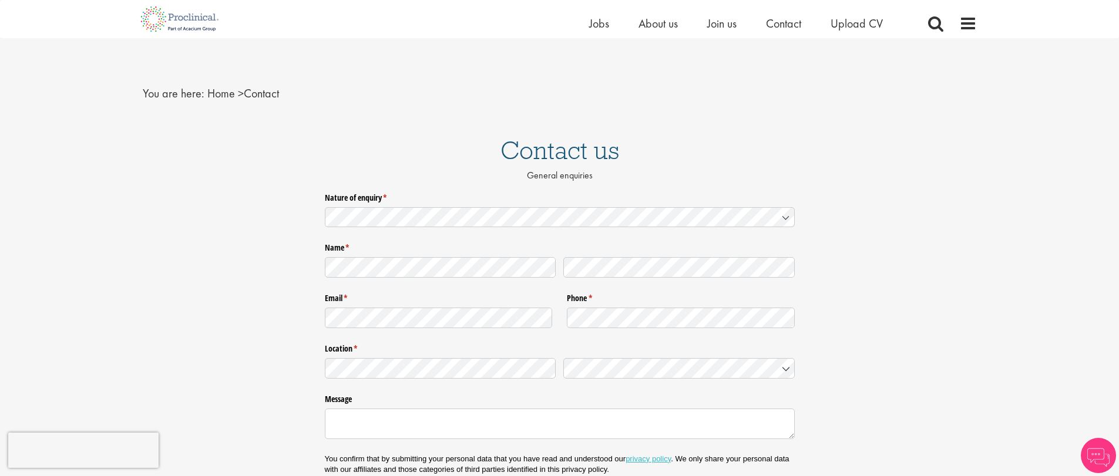  Describe the element at coordinates (599, 23) in the screenshot. I see `a: Jobs` at that location.